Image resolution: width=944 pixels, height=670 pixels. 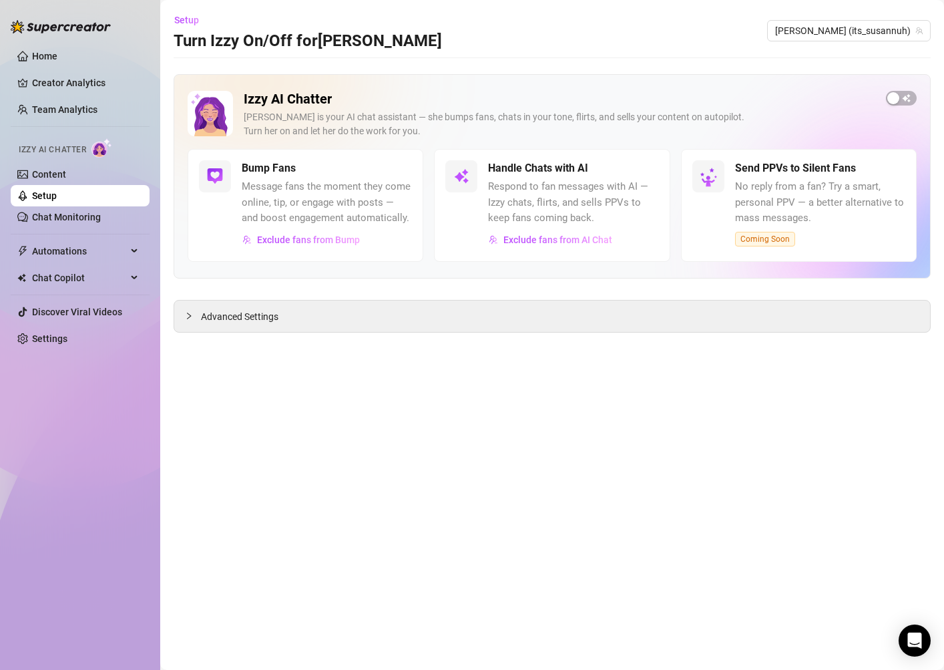 What do you see at coordinates (77, 312) in the screenshot?
I see `a: Discover Viral Videos` at bounding box center [77, 312].